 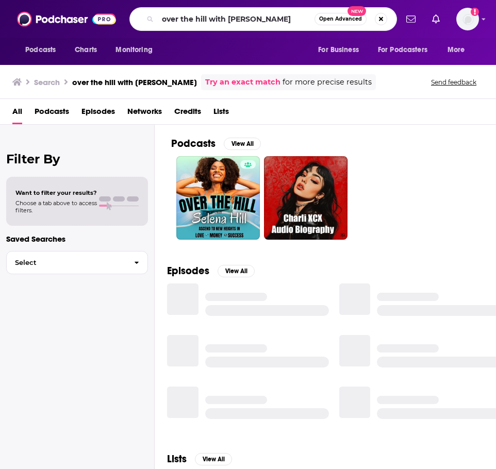 What do you see at coordinates (243, 82) in the screenshot?
I see `a: Try an exact match` at bounding box center [243, 82].